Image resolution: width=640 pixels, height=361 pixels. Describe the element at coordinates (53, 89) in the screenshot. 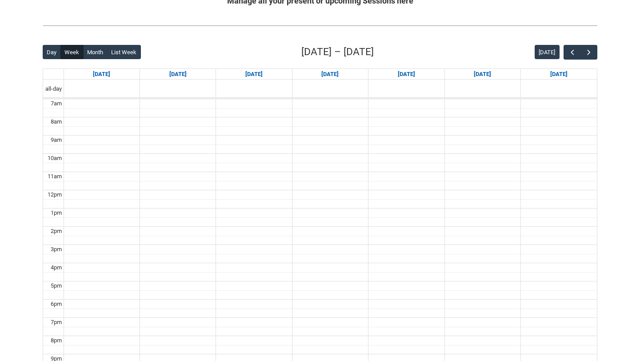

I see `span: all-day` at that location.